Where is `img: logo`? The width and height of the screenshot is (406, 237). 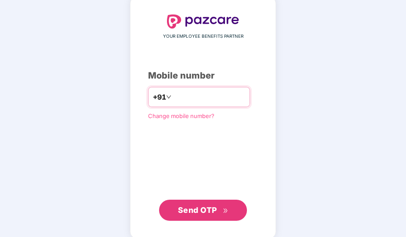
img: logo is located at coordinates (203, 22).